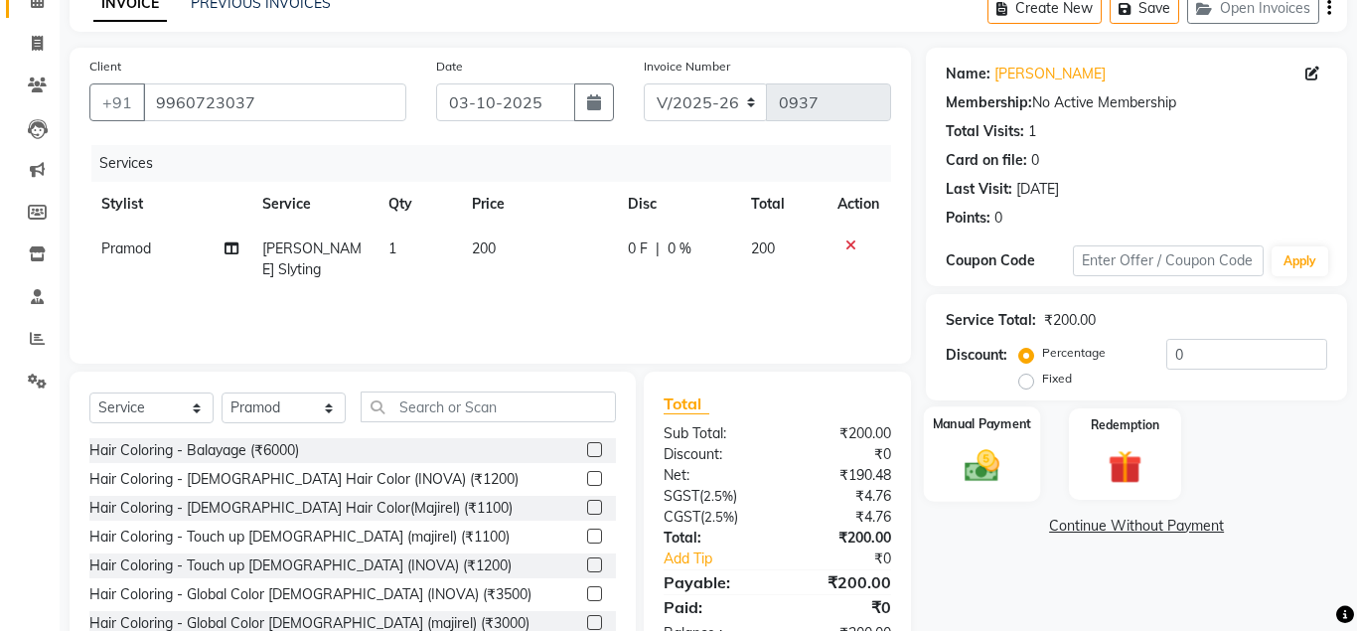  Describe the element at coordinates (274, 102) in the screenshot. I see `input: Search by Name/Mobile/Email/Code` at that location.